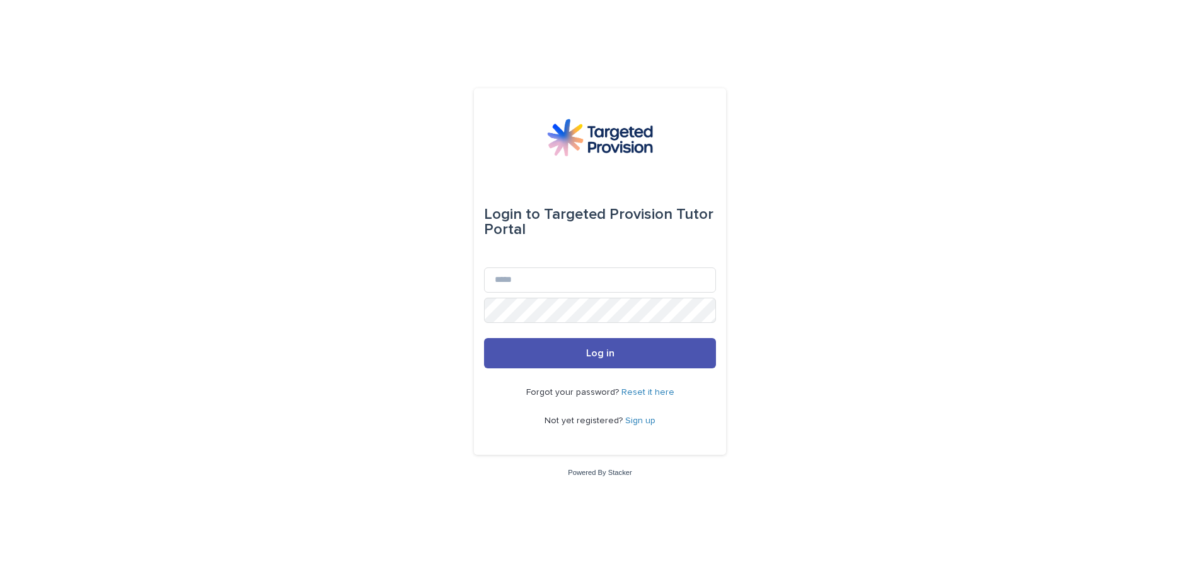  I want to click on span: Login to, so click(512, 214).